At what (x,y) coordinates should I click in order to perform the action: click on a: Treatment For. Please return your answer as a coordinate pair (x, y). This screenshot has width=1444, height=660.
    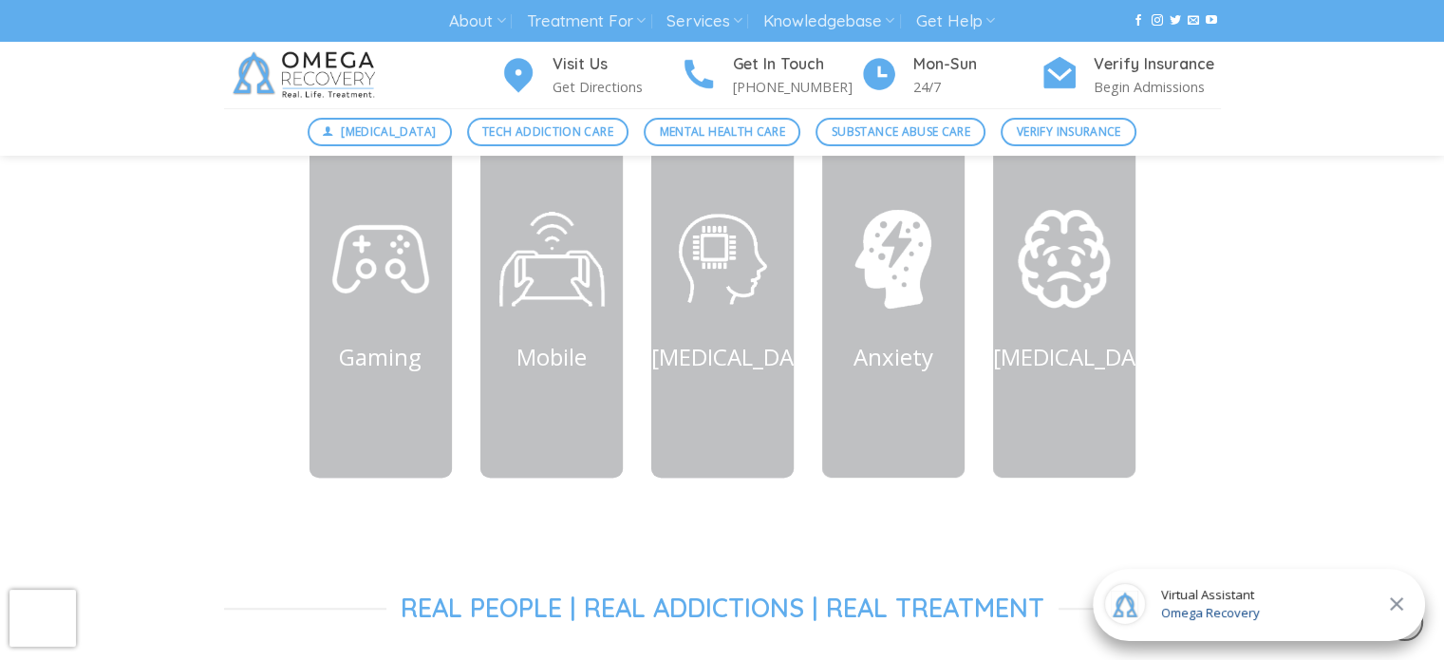
    Looking at the image, I should click on (586, 21).